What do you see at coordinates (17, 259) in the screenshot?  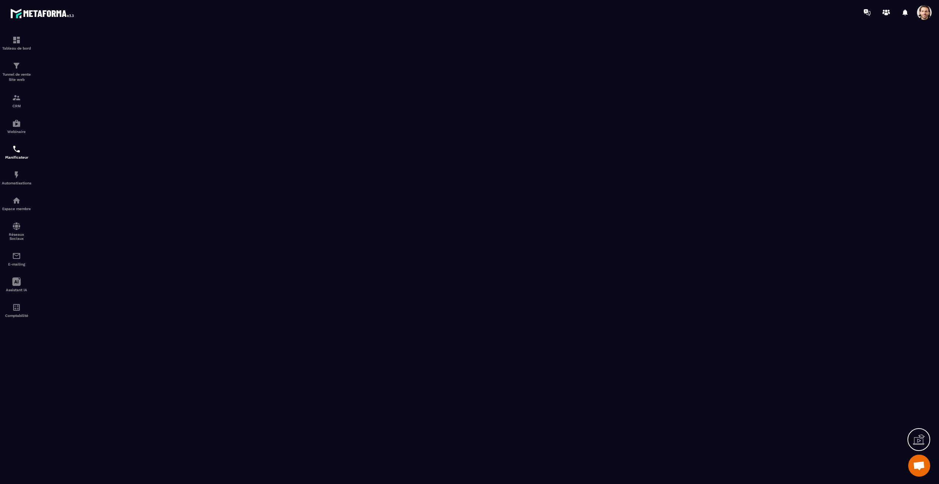 I see `a: emailemailE-mailing` at bounding box center [17, 259].